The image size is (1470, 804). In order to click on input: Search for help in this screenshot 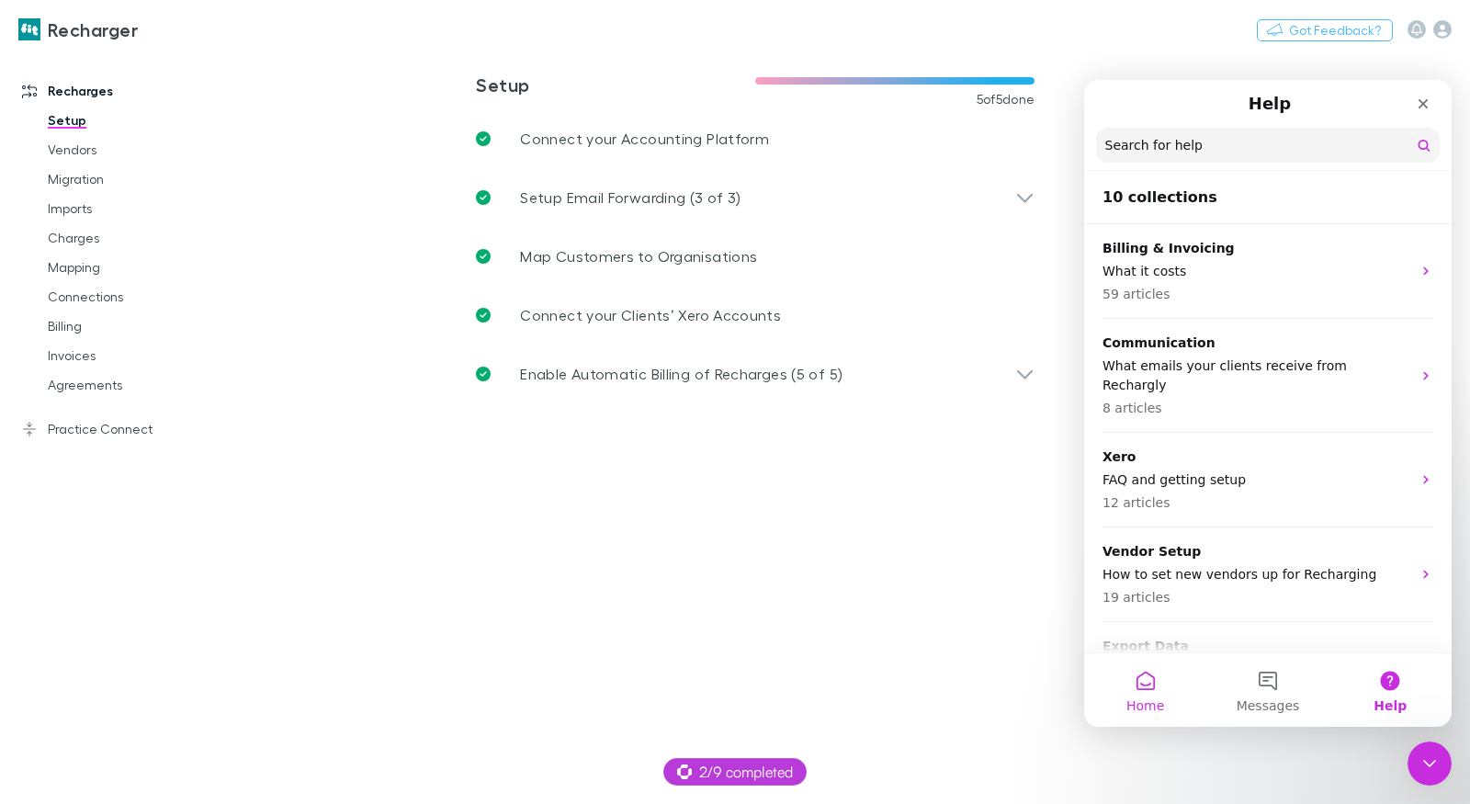, I will do `click(184, 65)`.